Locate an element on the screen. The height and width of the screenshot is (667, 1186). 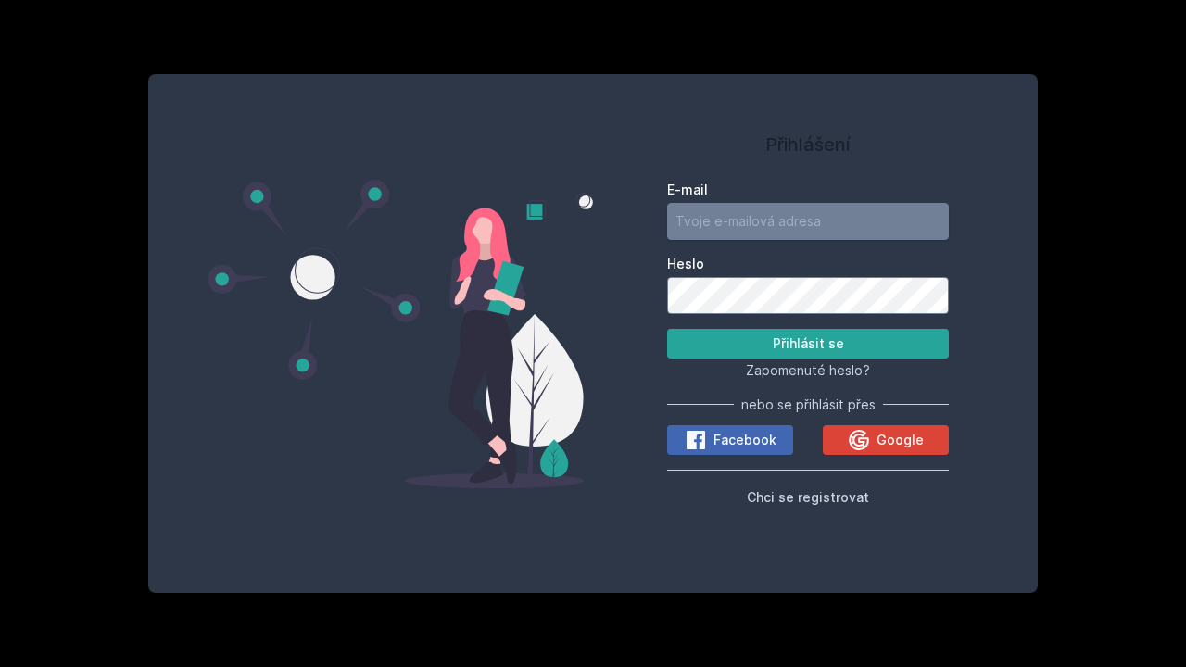
button: Google is located at coordinates (886, 440).